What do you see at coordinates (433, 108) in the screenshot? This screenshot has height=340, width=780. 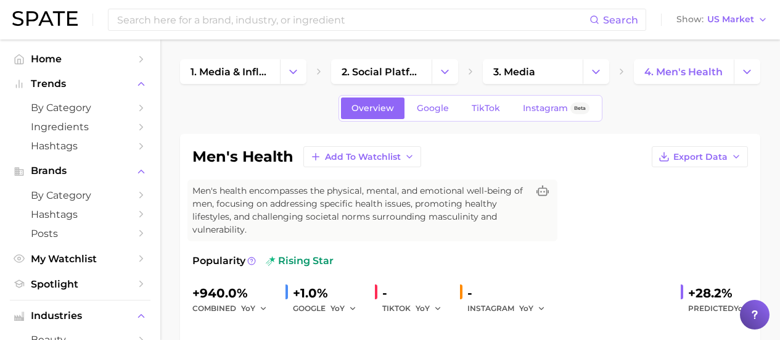 I see `span: Google` at bounding box center [433, 108].